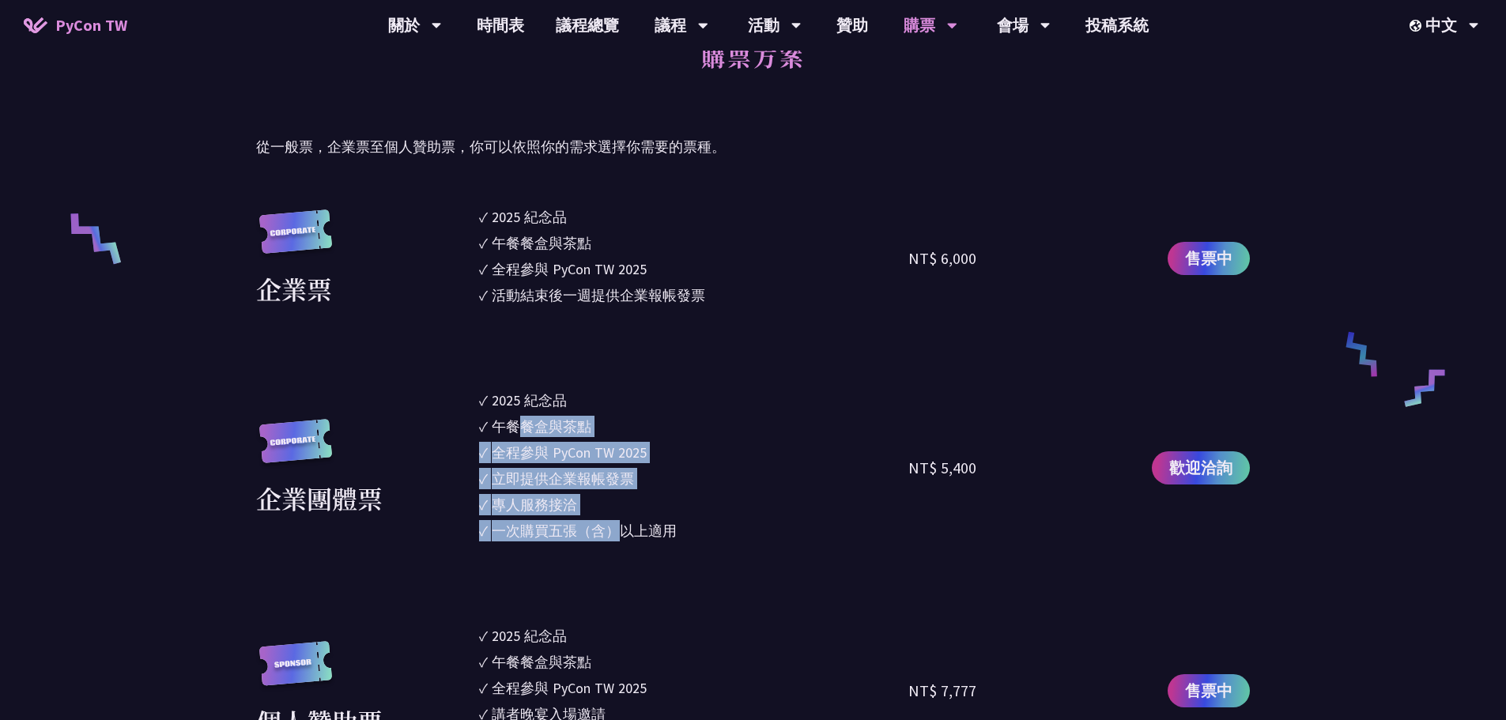 The width and height of the screenshot is (1506, 720). Describe the element at coordinates (319, 498) in the screenshot. I see `div: 企業團體票` at that location.